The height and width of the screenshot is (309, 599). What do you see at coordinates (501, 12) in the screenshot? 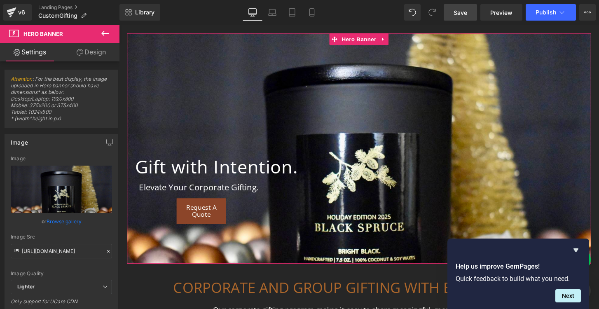
I see `a: Preview` at bounding box center [501, 12].